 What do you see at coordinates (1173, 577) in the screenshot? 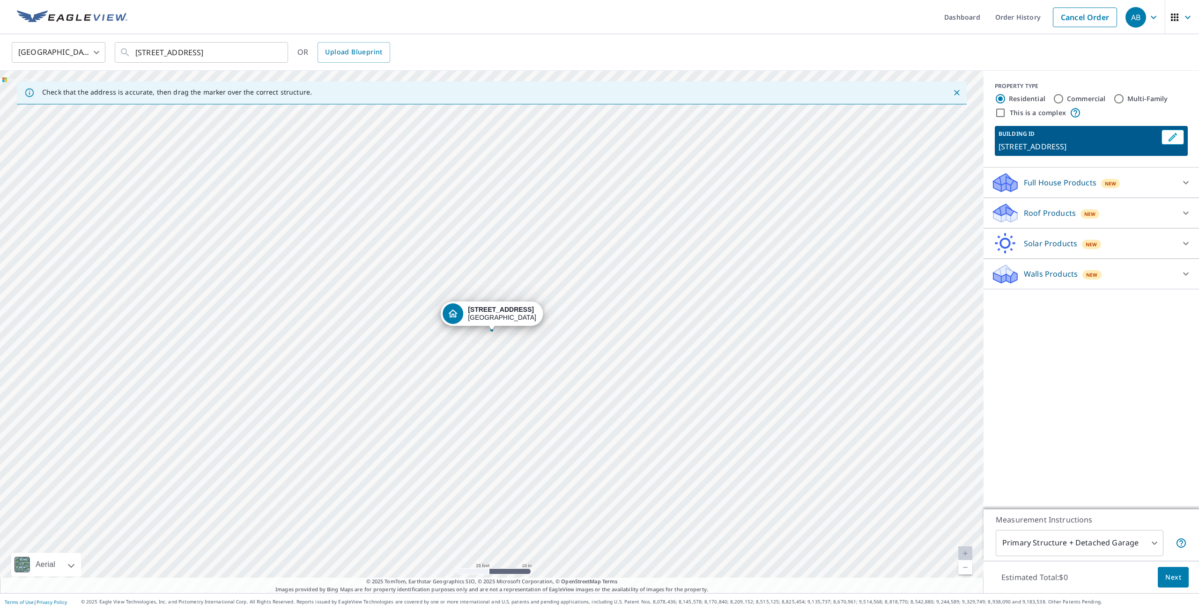
I see `span: Next` at bounding box center [1173, 577].